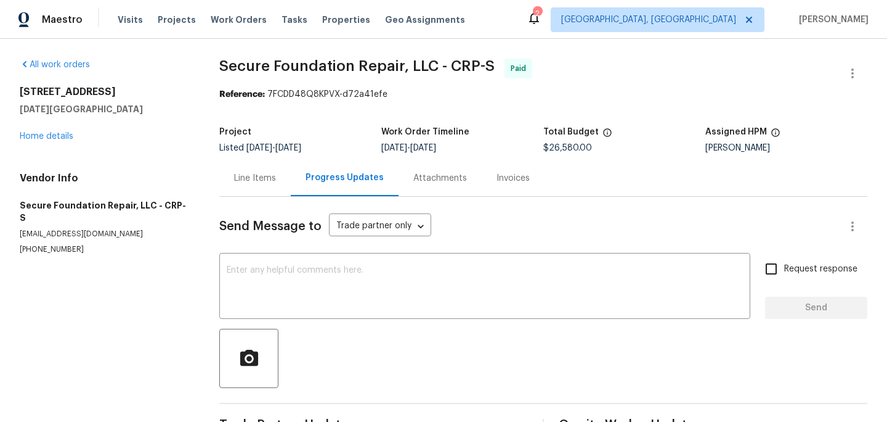 This screenshot has height=422, width=887. I want to click on div: 7FCDD48Q8KPVX-d72a41efe, so click(544, 94).